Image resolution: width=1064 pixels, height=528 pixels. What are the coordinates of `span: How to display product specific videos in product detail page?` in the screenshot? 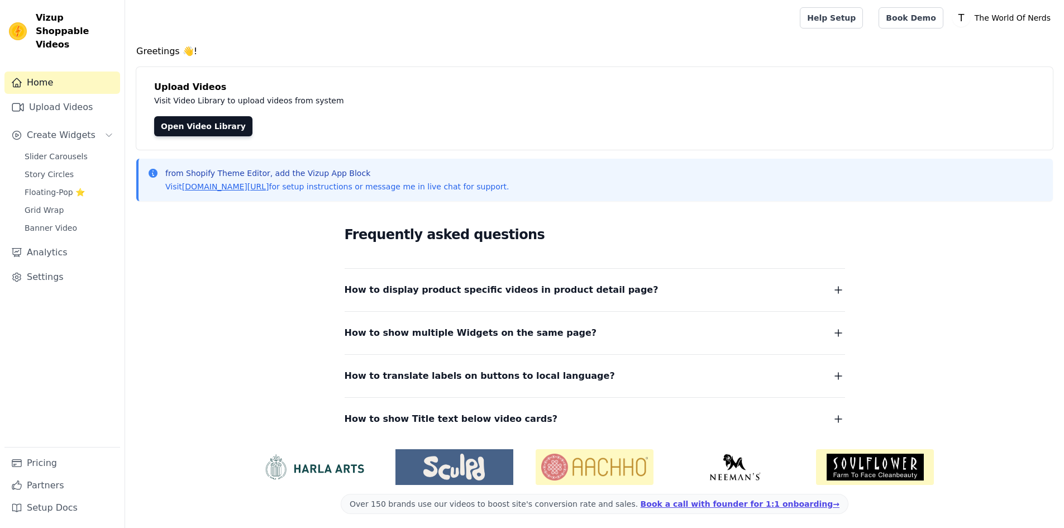 It's located at (502, 290).